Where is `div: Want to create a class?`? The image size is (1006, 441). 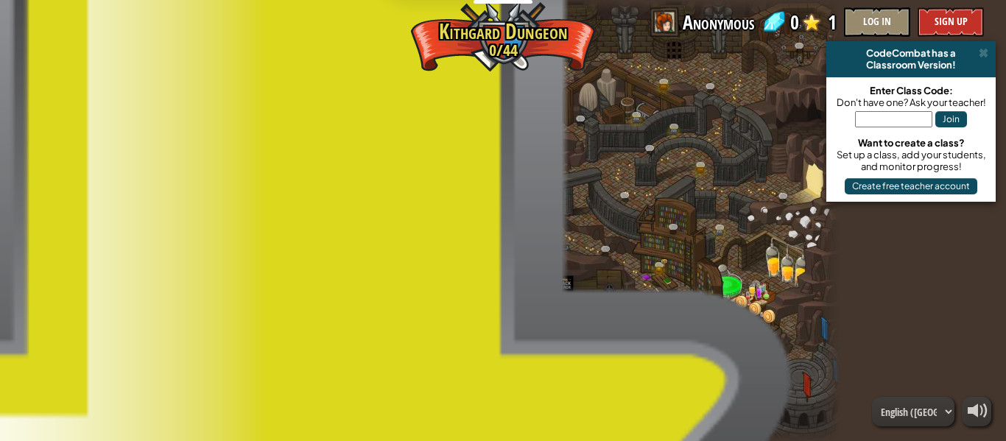
div: Want to create a class? is located at coordinates (911, 143).